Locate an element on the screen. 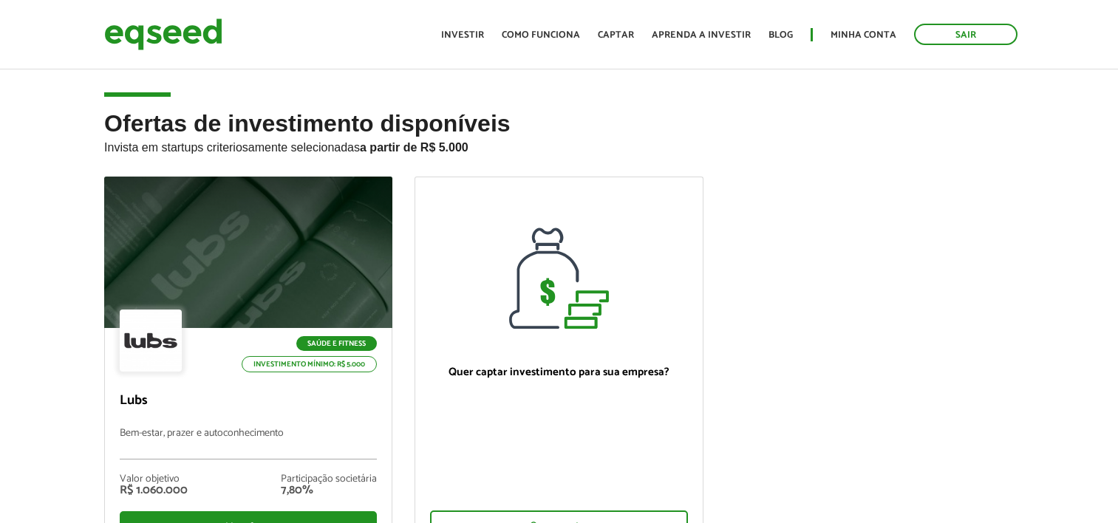  p: Bem-estar, prazer e autoconhecimento is located at coordinates (248, 443).